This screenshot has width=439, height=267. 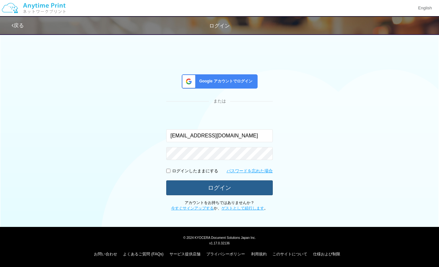 What do you see at coordinates (327, 254) in the screenshot?
I see `a: 仕様および制限` at bounding box center [327, 254].